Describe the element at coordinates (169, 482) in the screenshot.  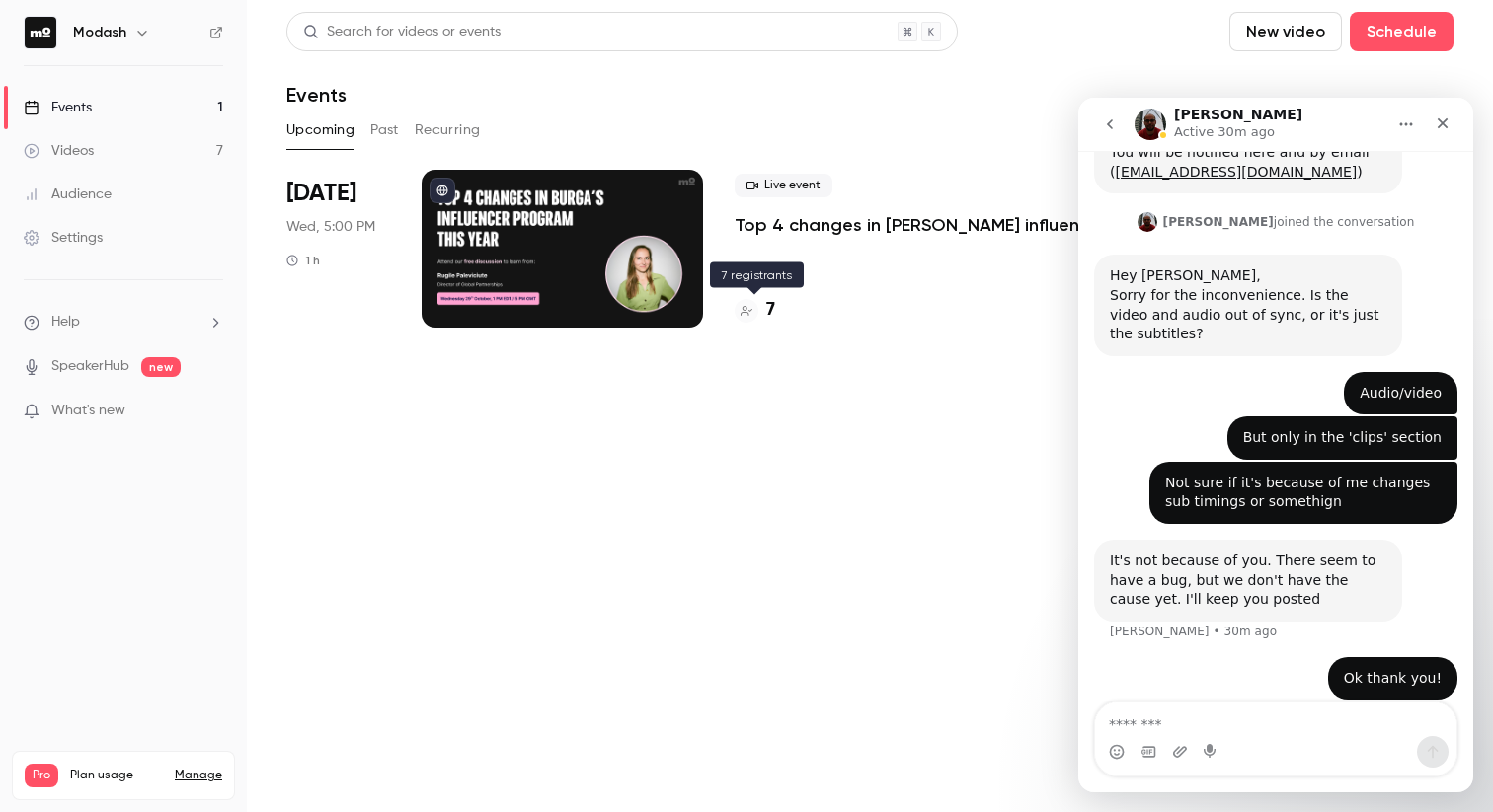
I see `div: It's not because of you. There seem to have a bug, but we don't have the cause yet. I'll keep you...` at that location.